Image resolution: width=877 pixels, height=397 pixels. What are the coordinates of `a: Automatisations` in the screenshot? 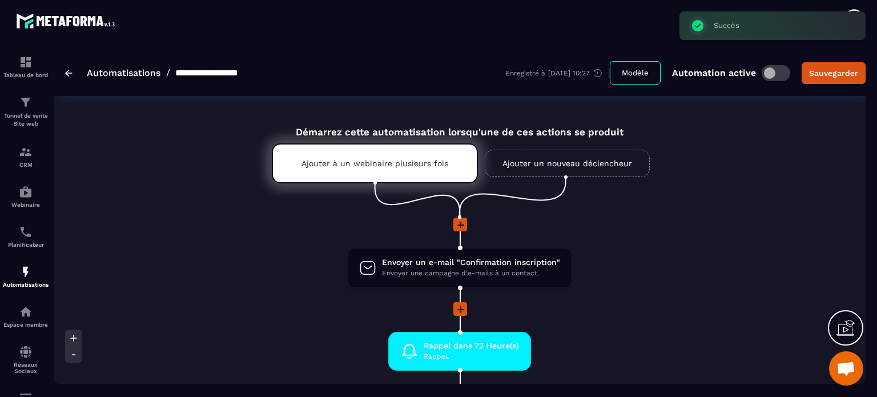 It's located at (123, 72).